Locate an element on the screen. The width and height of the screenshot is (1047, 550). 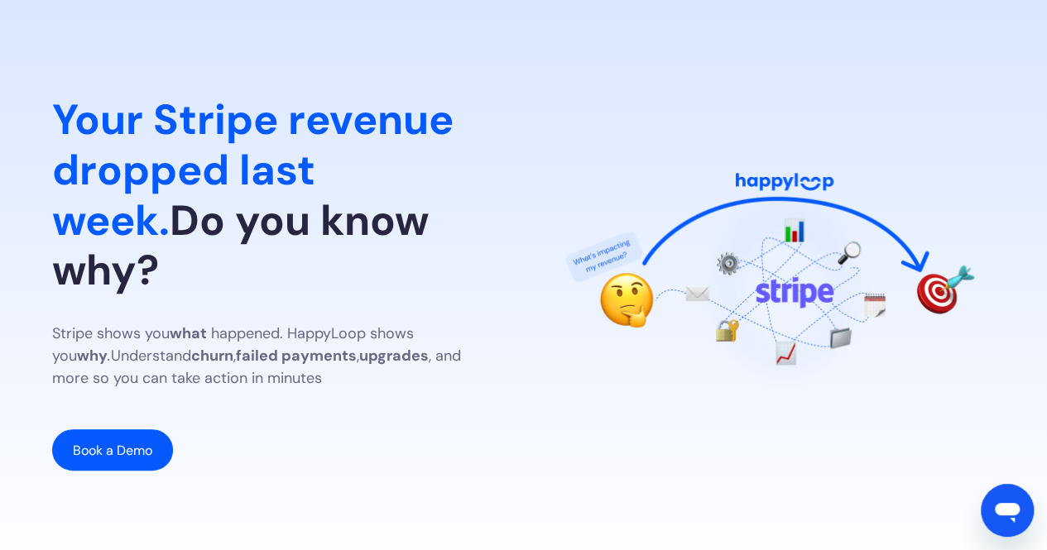
span: Your Stripe revenue dropped last week. is located at coordinates (252, 170).